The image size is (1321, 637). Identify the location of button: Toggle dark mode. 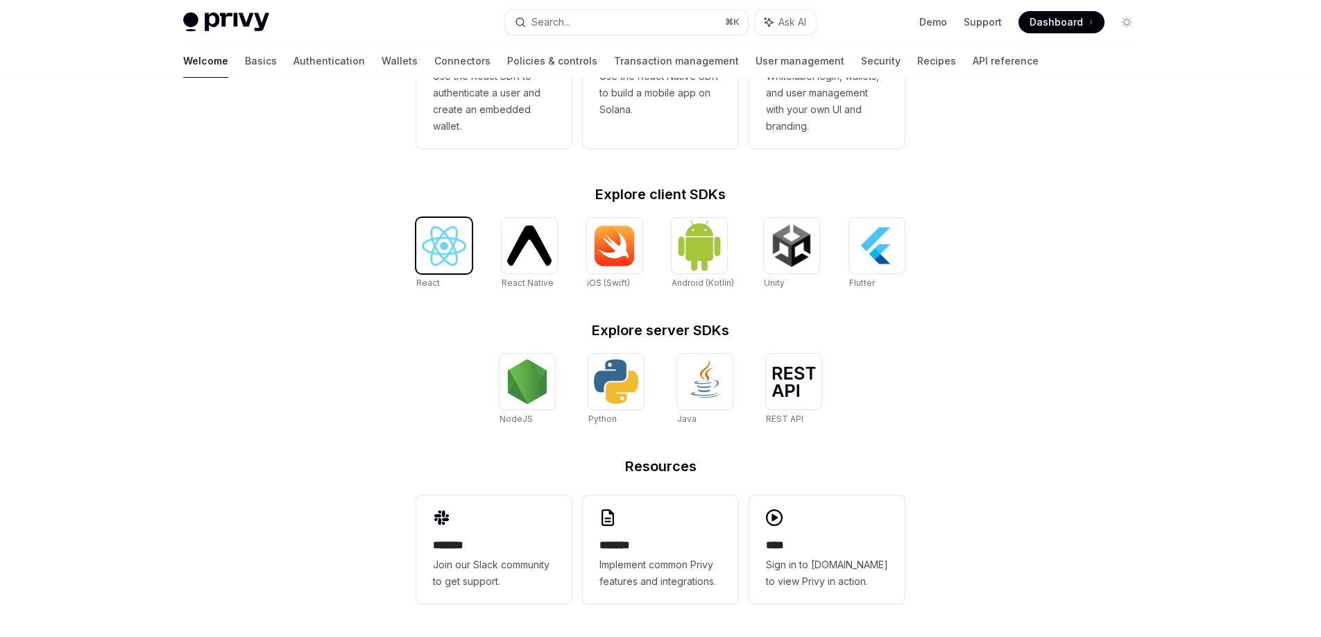
(1126, 22).